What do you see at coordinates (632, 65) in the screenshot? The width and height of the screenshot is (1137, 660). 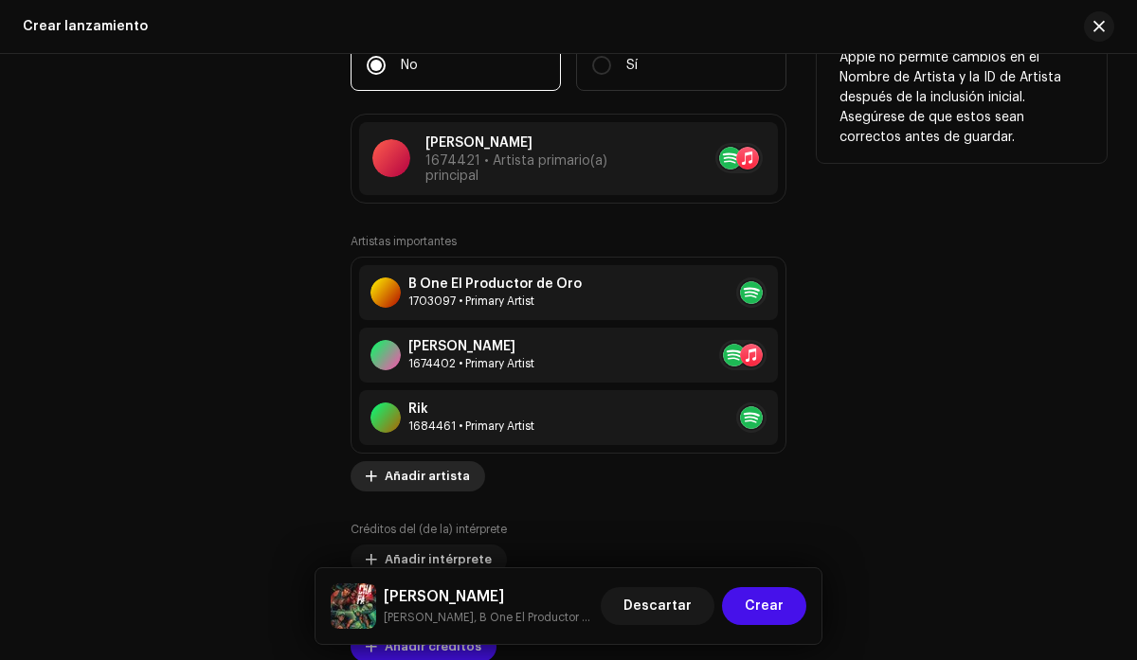 I see `p: Sí` at bounding box center [632, 65].